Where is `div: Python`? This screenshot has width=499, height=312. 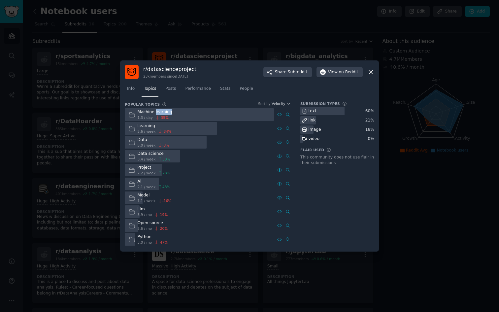
div: Python is located at coordinates (153, 237).